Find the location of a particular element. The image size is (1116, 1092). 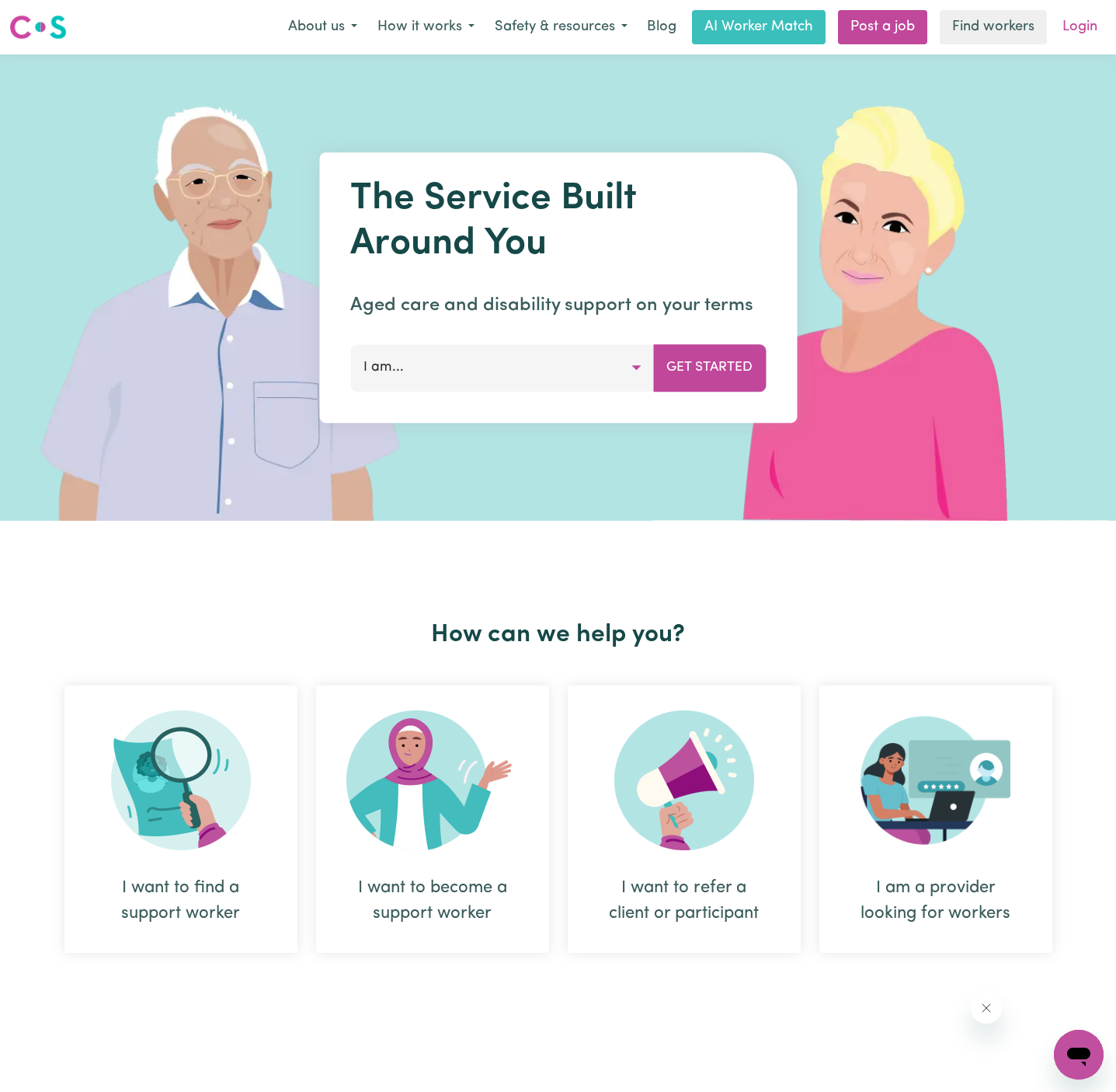

h1: The Service Built Around You is located at coordinates (558, 222).